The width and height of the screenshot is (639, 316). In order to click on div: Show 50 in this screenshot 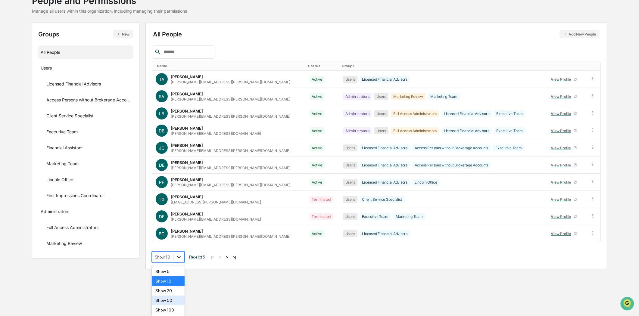, I will do `click(168, 301)`.